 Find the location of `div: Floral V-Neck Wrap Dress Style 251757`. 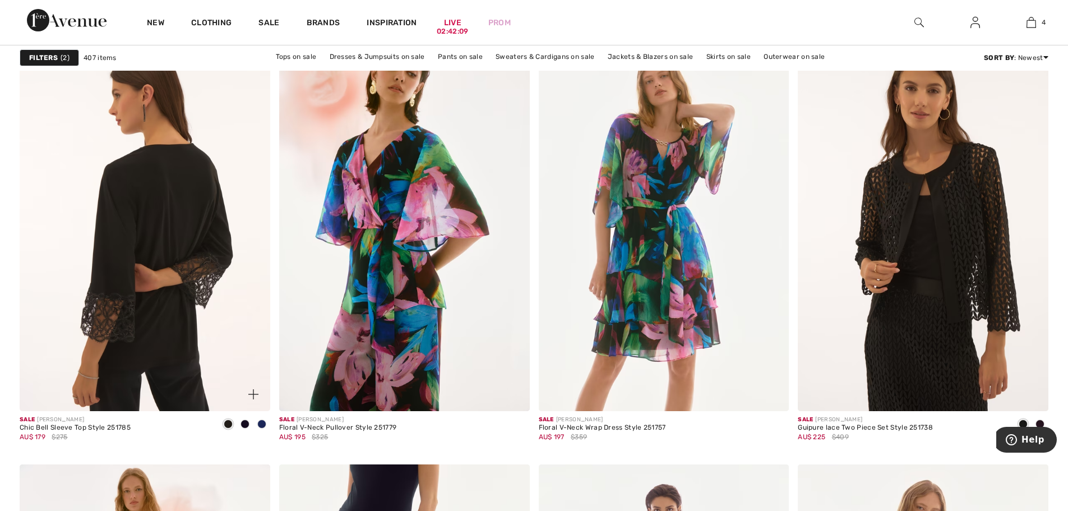

div: Floral V-Neck Wrap Dress Style 251757 is located at coordinates (602, 428).